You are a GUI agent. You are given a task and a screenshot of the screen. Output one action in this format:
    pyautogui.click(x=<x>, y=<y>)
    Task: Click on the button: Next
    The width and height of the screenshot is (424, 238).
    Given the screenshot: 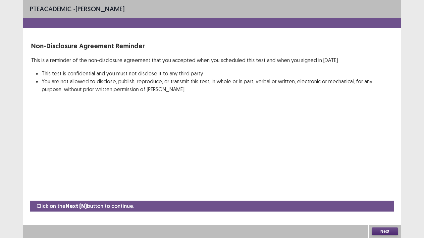 What is the action you would take?
    pyautogui.click(x=384, y=232)
    